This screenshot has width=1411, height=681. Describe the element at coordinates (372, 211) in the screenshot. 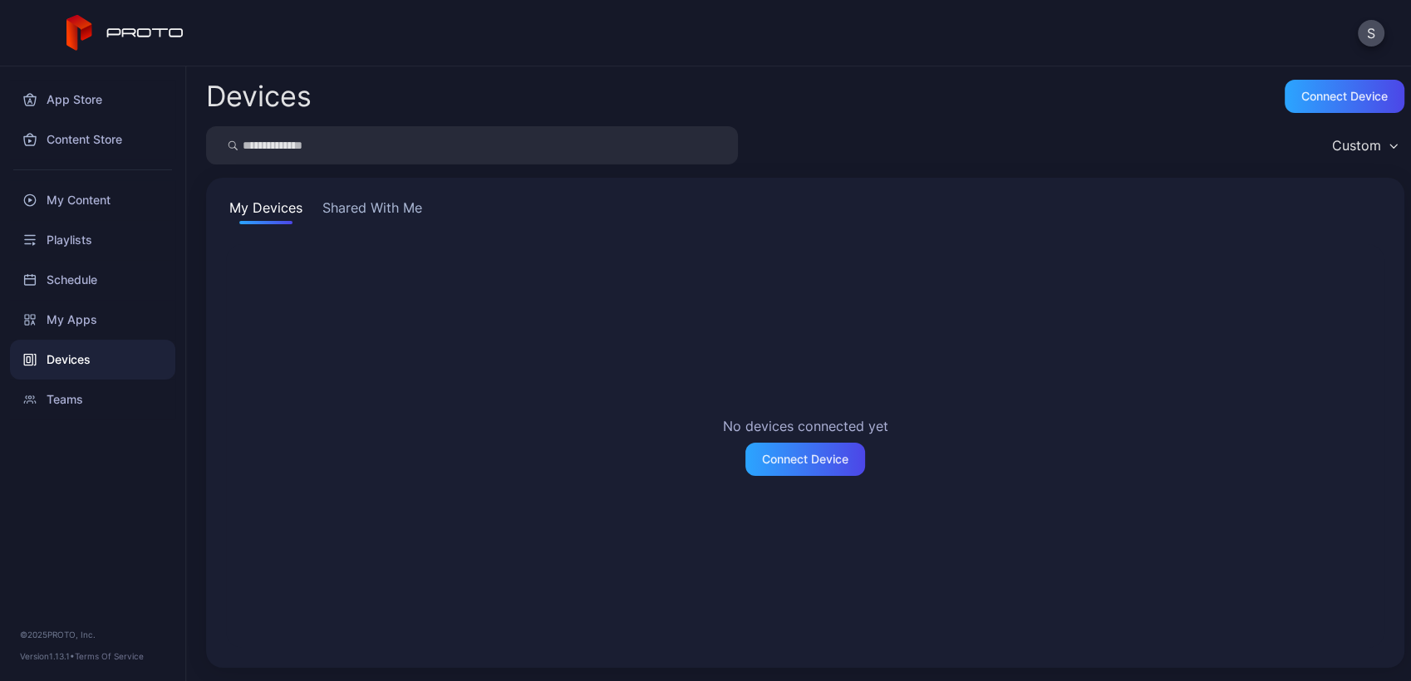

I see `button: Shared With Me` at that location.